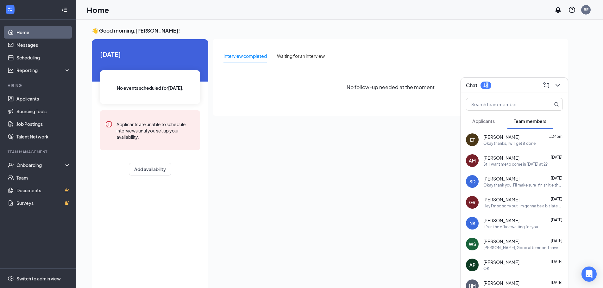 The height and width of the screenshot is (288, 603). What do you see at coordinates (472, 182) in the screenshot?
I see `div: SD` at bounding box center [472, 182].